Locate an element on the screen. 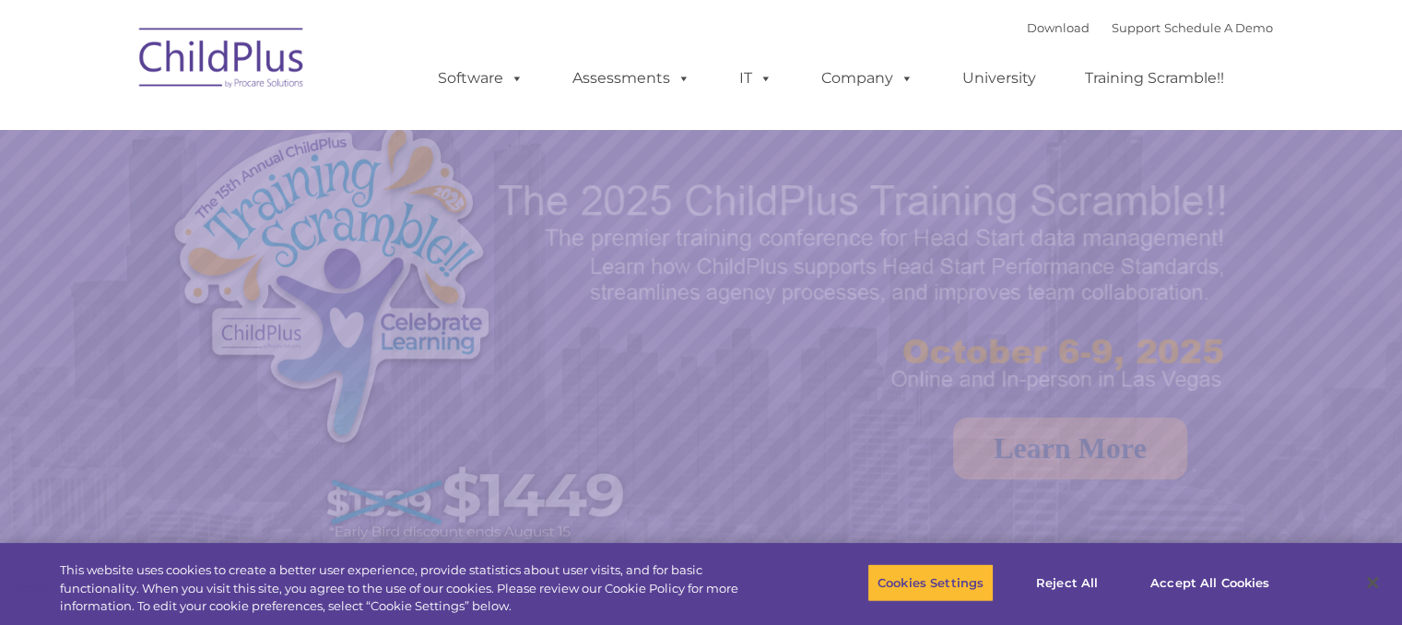 The height and width of the screenshot is (625, 1402). button: Cookies Settings is located at coordinates (930, 583).